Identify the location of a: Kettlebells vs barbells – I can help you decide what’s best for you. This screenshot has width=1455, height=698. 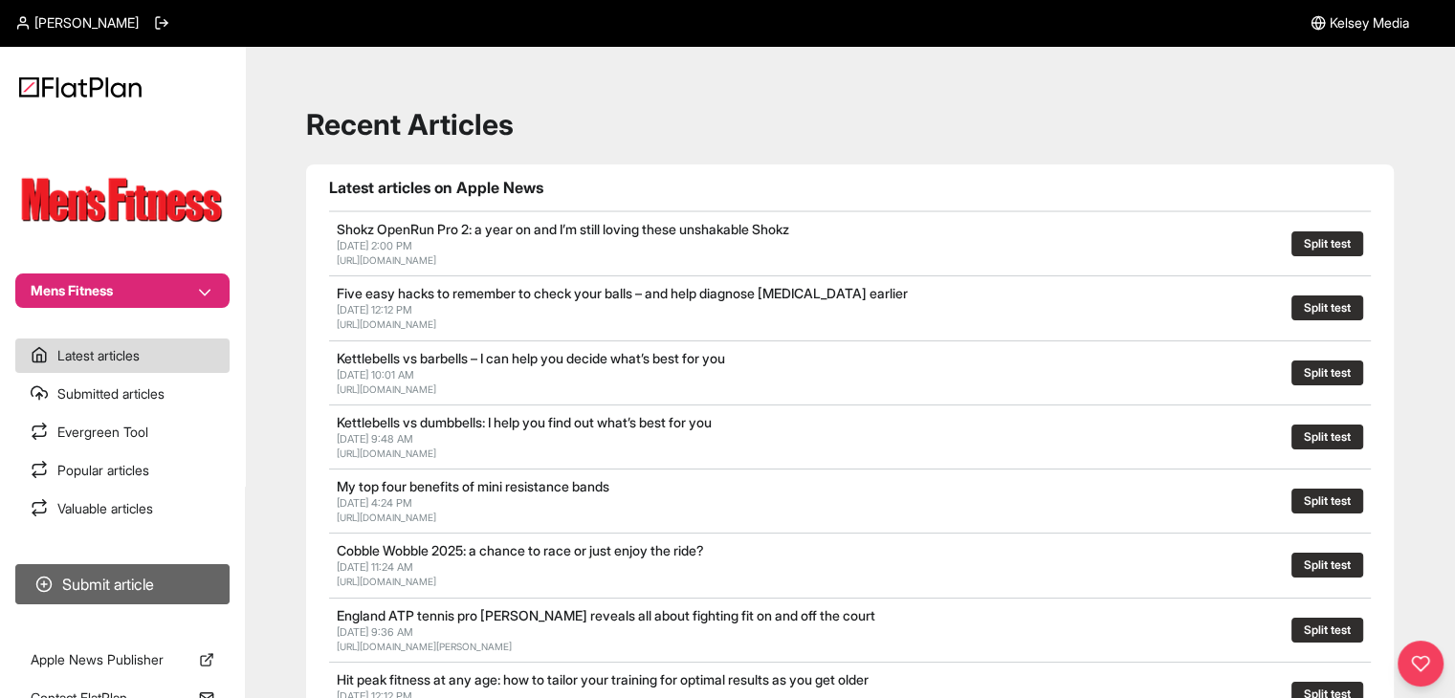
(531, 358).